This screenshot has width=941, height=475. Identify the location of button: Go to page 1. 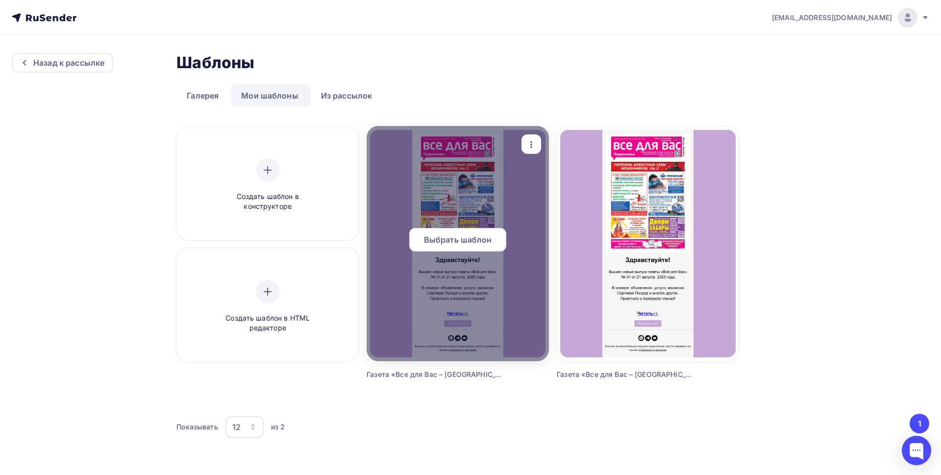
(919, 423).